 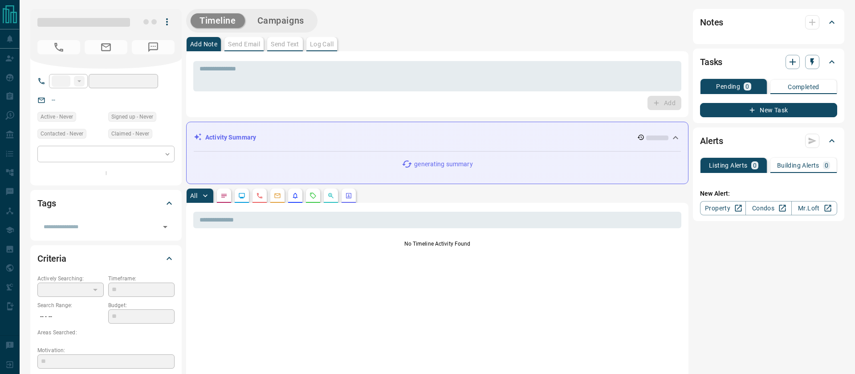 What do you see at coordinates (106, 332) in the screenshot?
I see `p: Areas Searched:` at bounding box center [106, 332].